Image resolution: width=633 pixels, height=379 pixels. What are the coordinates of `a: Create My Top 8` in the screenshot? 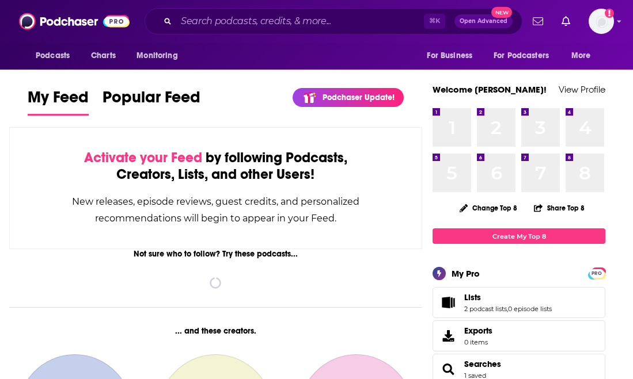 It's located at (519, 236).